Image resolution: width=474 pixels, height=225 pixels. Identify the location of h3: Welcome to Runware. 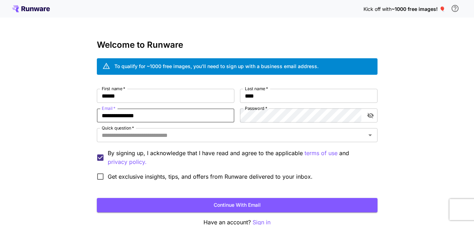
(237, 45).